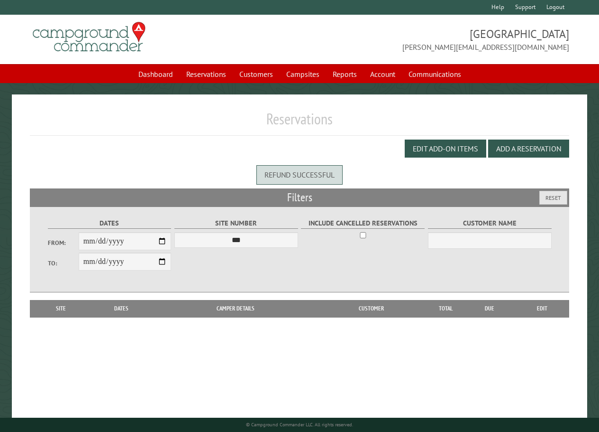 This screenshot has height=432, width=599. What do you see at coordinates (300, 175) in the screenshot?
I see `div: Refund successful` at bounding box center [300, 175].